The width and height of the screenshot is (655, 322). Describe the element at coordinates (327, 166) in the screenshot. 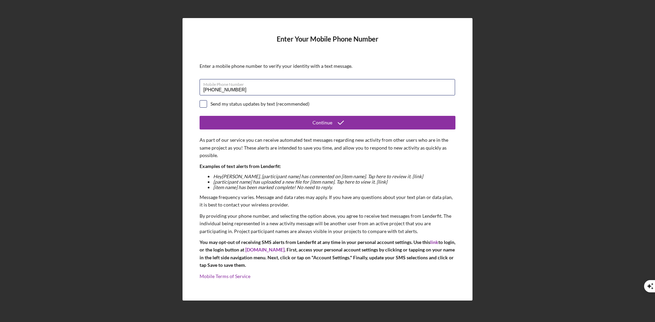

I see `p: Examples of text alerts from Lenderfit:` at that location.